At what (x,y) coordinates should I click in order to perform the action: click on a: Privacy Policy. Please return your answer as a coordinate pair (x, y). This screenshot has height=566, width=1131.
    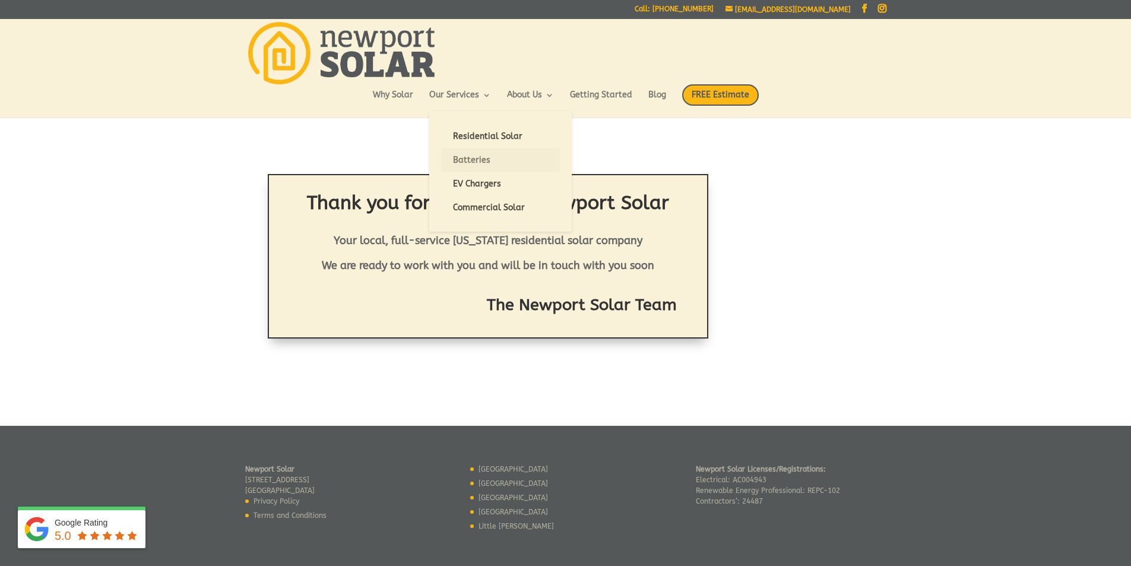
    Looking at the image, I should click on (276, 501).